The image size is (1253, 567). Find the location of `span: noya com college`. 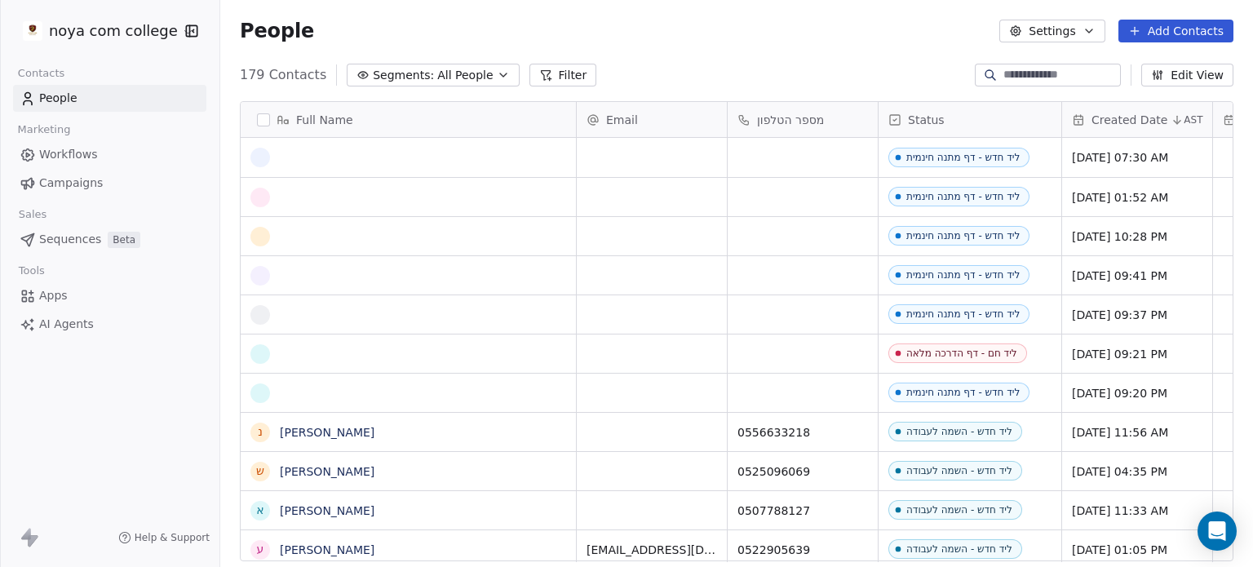

span: noya com college is located at coordinates (113, 31).